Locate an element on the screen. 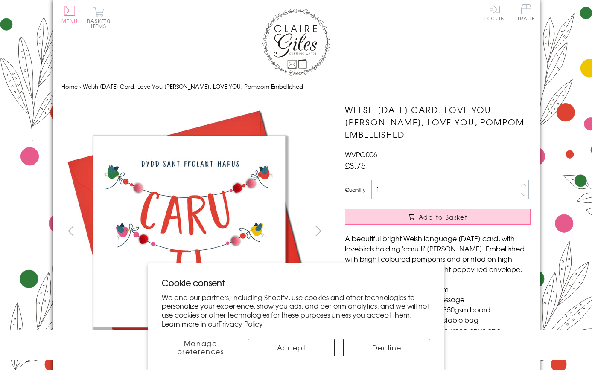 The height and width of the screenshot is (370, 592). h2: Cookie consent is located at coordinates (296, 283).